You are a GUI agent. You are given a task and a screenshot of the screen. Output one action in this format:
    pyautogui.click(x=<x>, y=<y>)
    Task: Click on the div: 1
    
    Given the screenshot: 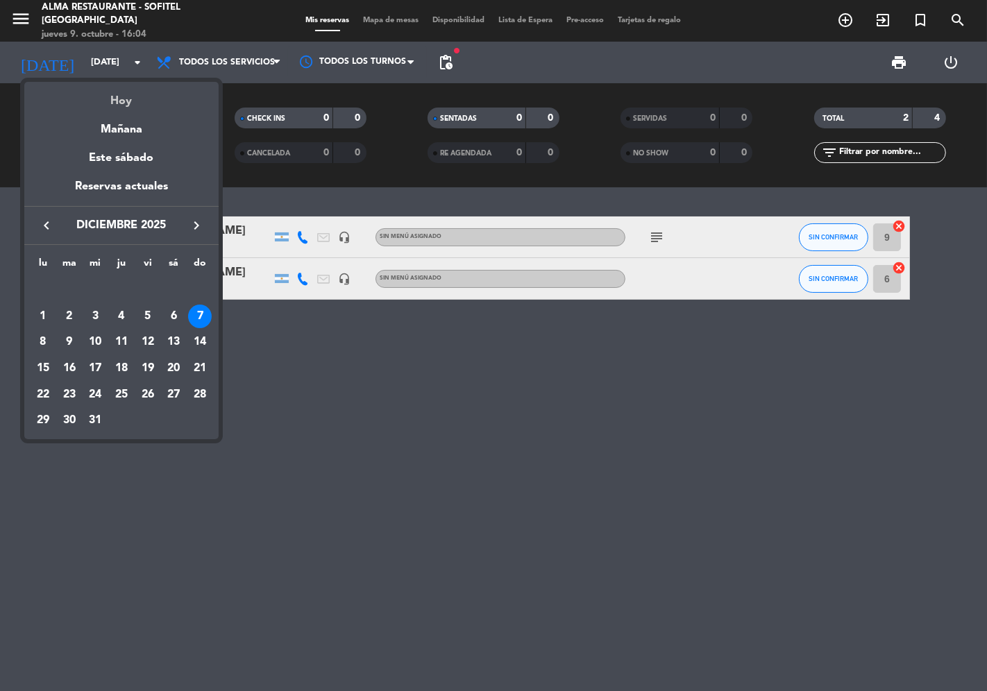 What is the action you would take?
    pyautogui.click(x=43, y=317)
    